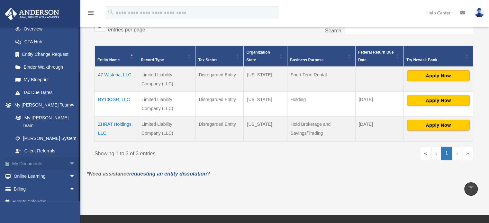 The image size is (489, 223). I want to click on a: Entity Change Request, so click(45, 55).